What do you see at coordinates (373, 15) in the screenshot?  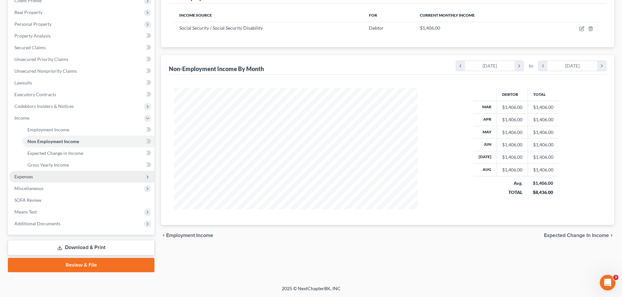 I see `span: For` at bounding box center [373, 15].